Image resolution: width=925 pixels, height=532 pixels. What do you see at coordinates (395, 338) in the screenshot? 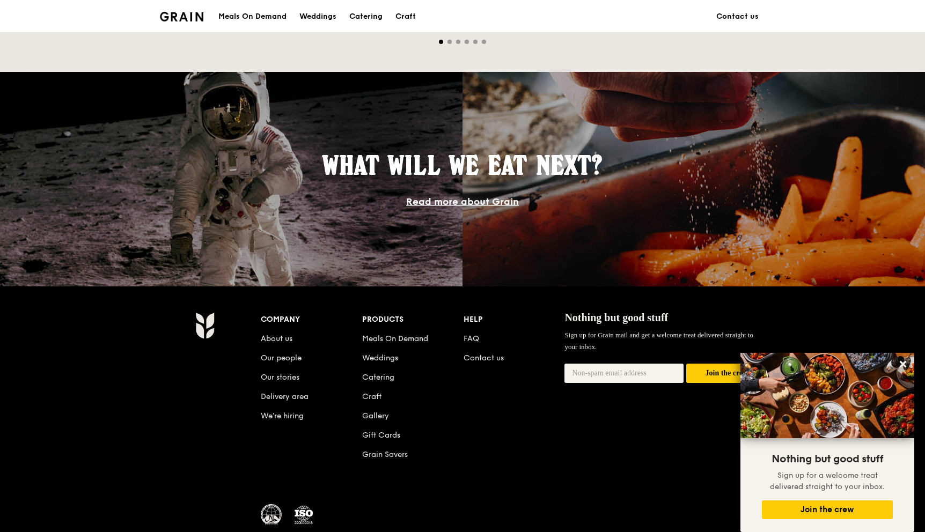
I see `a: Meals On Demand` at bounding box center [395, 338].